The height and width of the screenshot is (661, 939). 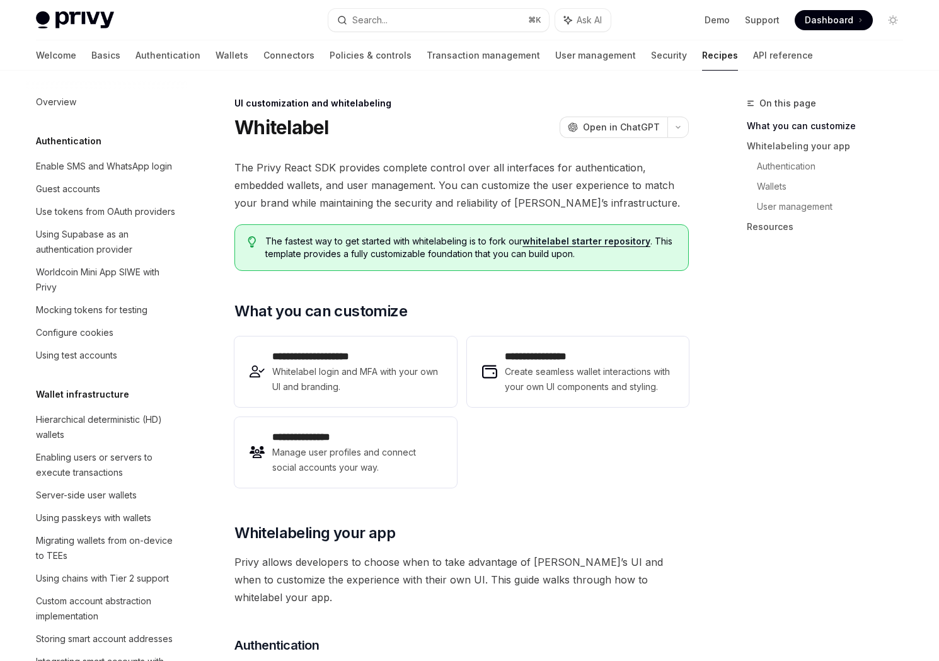 What do you see at coordinates (104, 166) in the screenshot?
I see `div: Enable SMS and WhatsApp login` at bounding box center [104, 166].